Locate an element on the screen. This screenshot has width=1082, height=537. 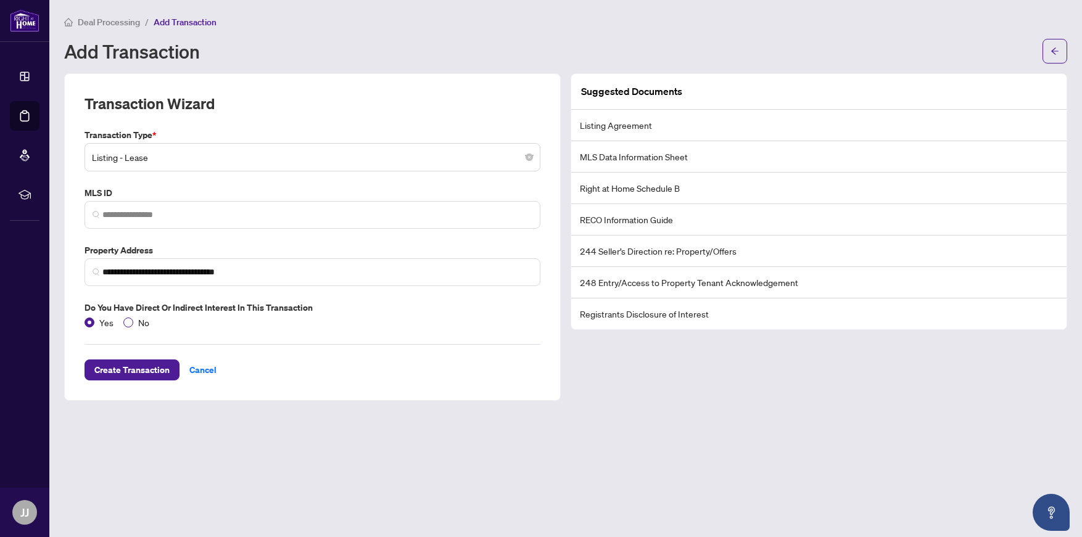
span: home is located at coordinates (68, 22).